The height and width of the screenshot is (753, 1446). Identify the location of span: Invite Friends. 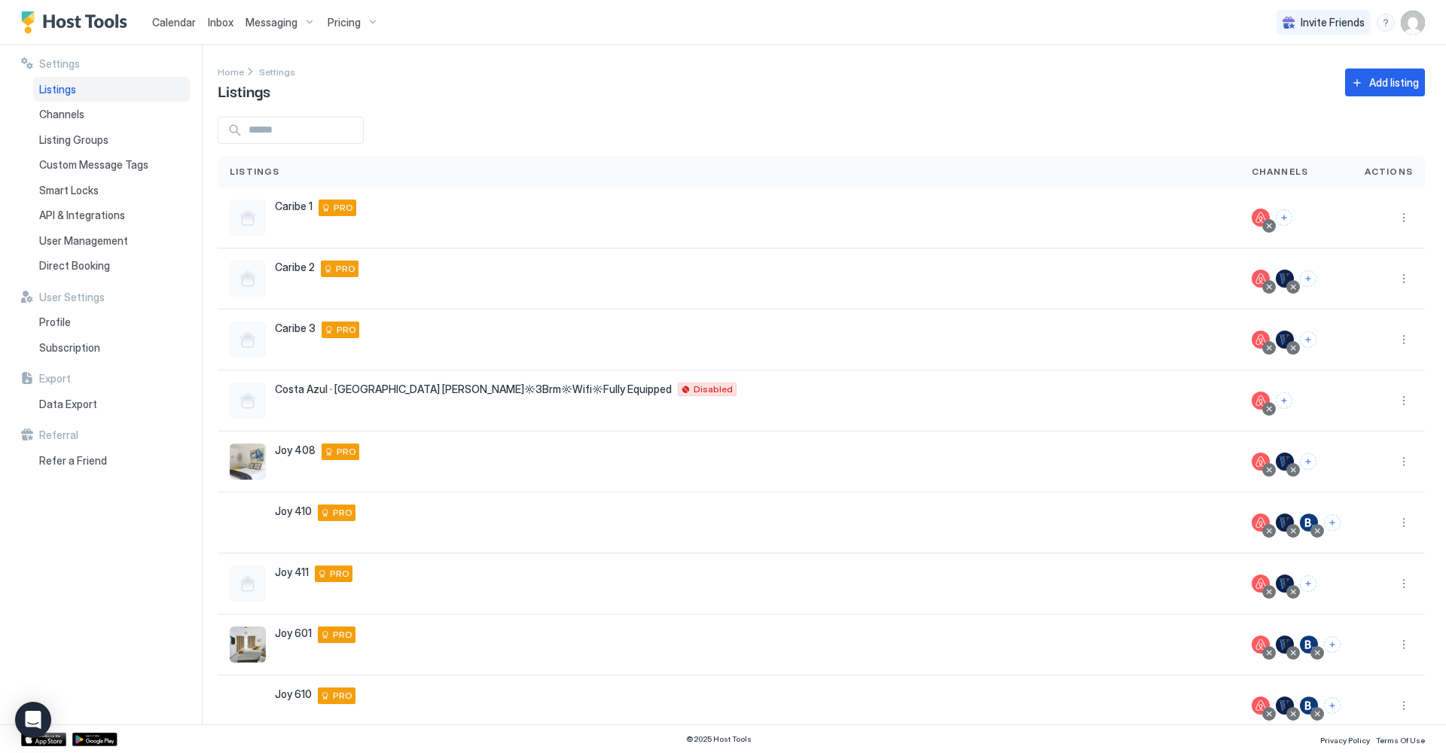
(1333, 23).